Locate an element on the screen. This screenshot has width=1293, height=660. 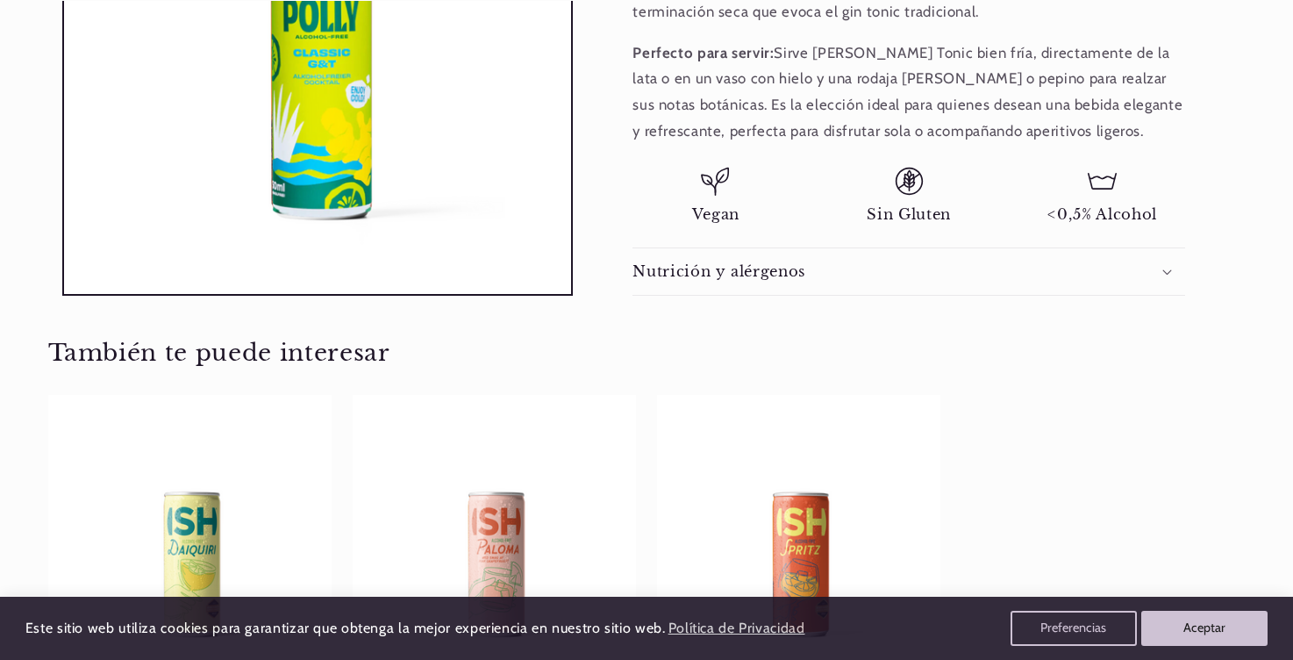
a: Política de Privacidad (opens in a new tab) is located at coordinates (736, 628).